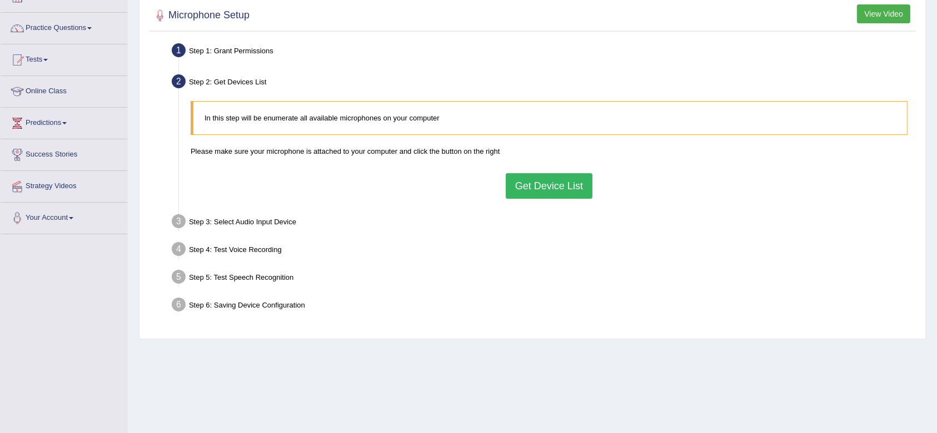 This screenshot has width=937, height=433. I want to click on blockquote: In this step will be enumerate all available microphones on your computer, so click(549, 118).